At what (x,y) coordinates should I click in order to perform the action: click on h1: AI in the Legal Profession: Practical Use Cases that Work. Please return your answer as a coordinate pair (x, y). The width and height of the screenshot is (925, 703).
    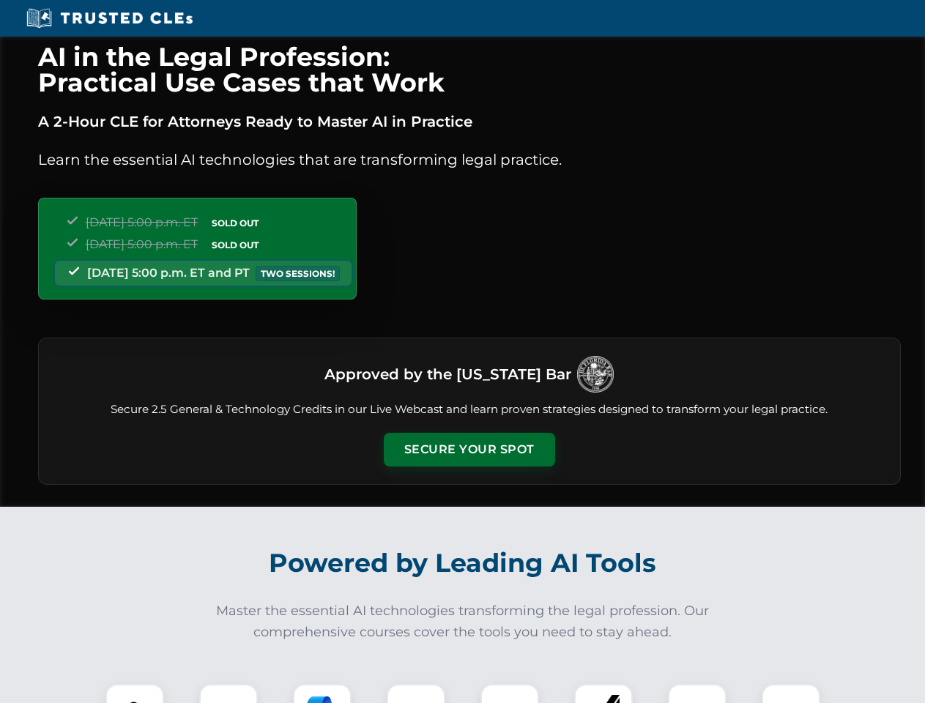
    Looking at the image, I should click on (469, 70).